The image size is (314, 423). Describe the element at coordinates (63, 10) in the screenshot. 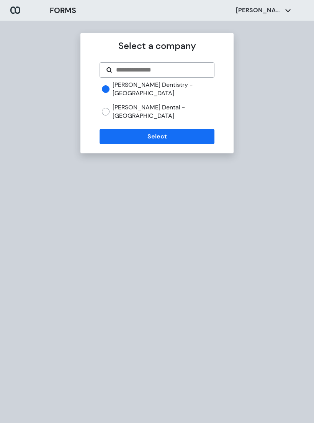

I see `h3: FORMS` at that location.